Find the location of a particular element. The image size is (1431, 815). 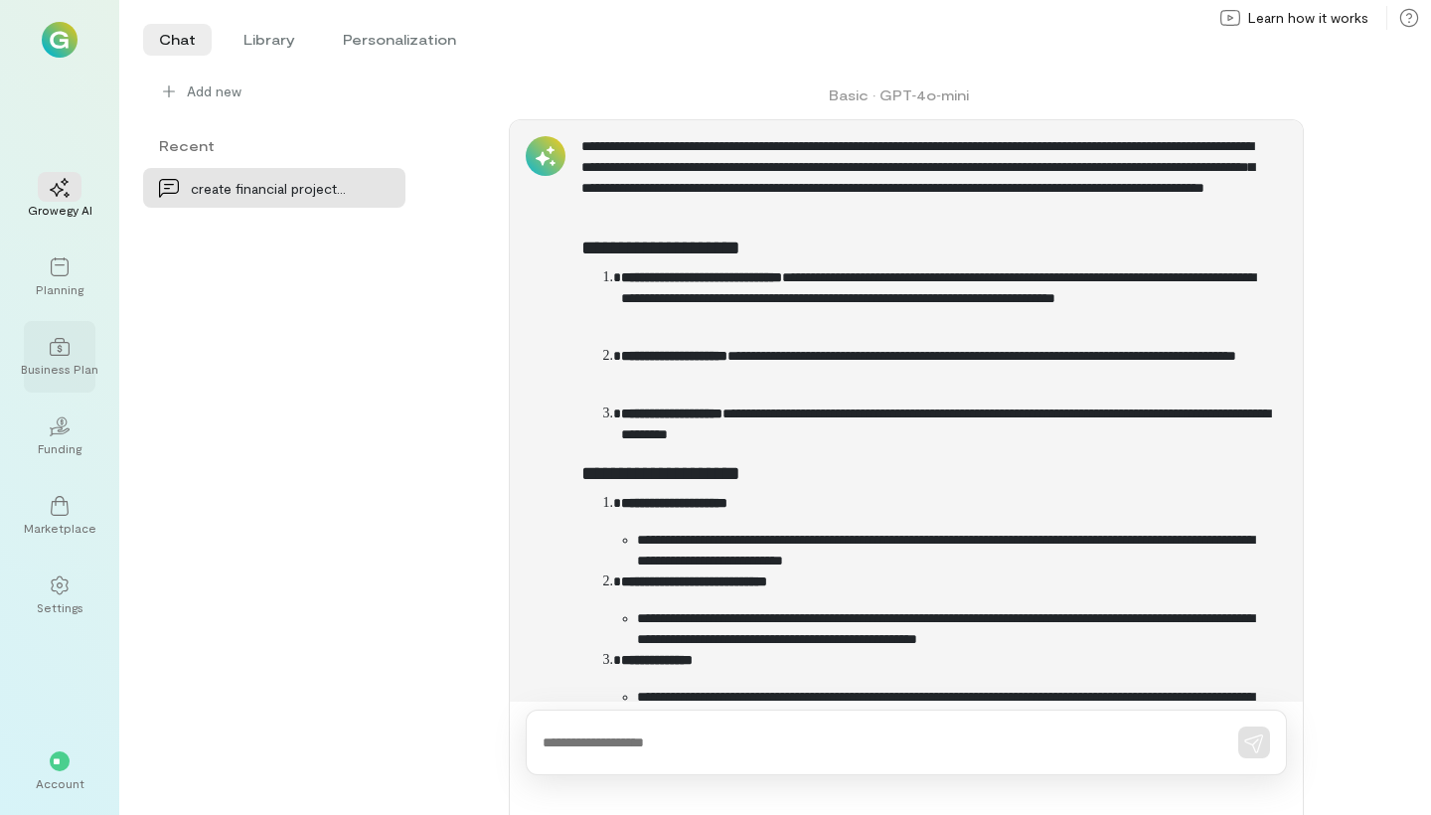

span: Learn how it works is located at coordinates (1308, 18).